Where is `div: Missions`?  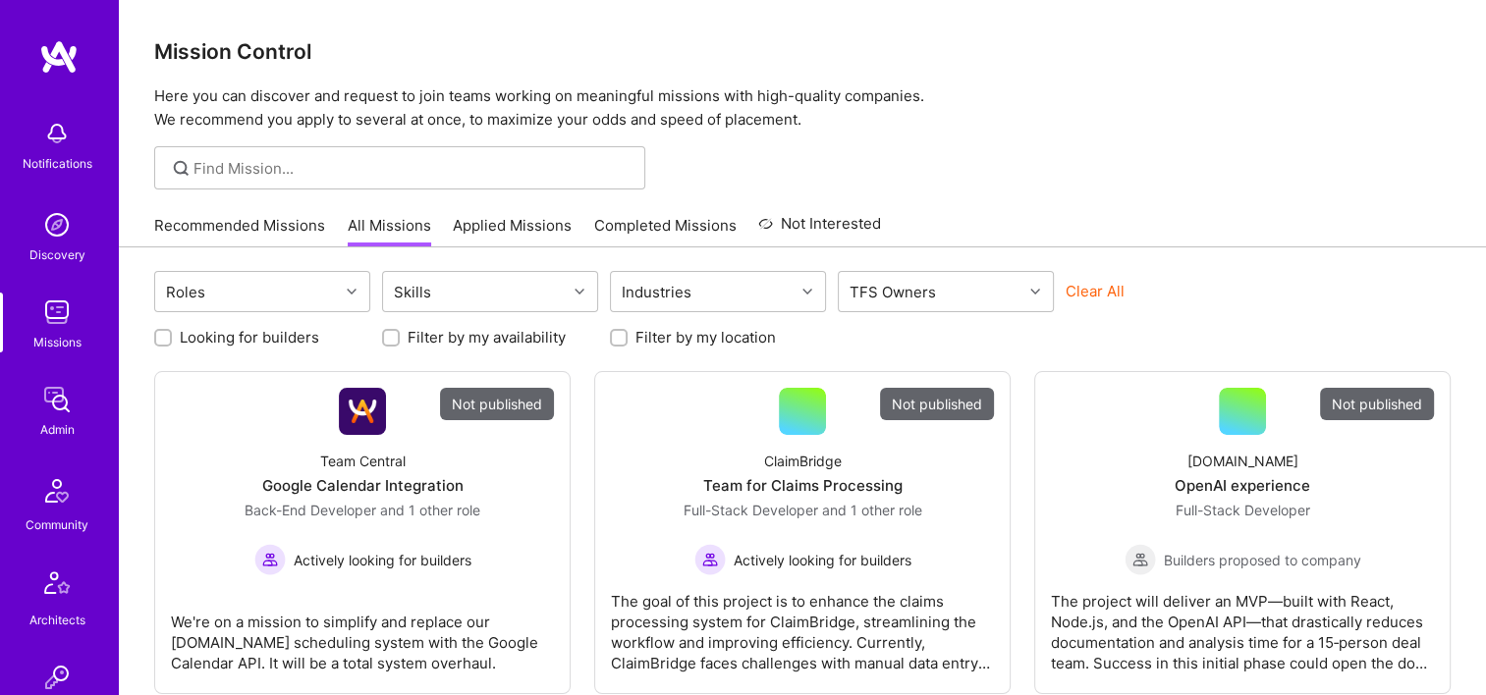
div: Missions is located at coordinates (57, 342).